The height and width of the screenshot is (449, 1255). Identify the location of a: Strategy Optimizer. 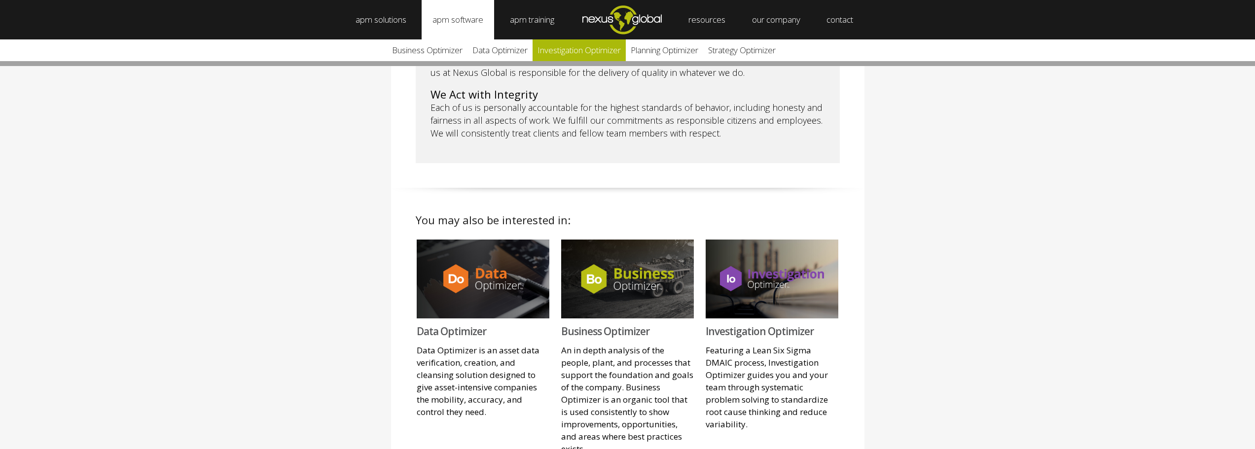
(742, 50).